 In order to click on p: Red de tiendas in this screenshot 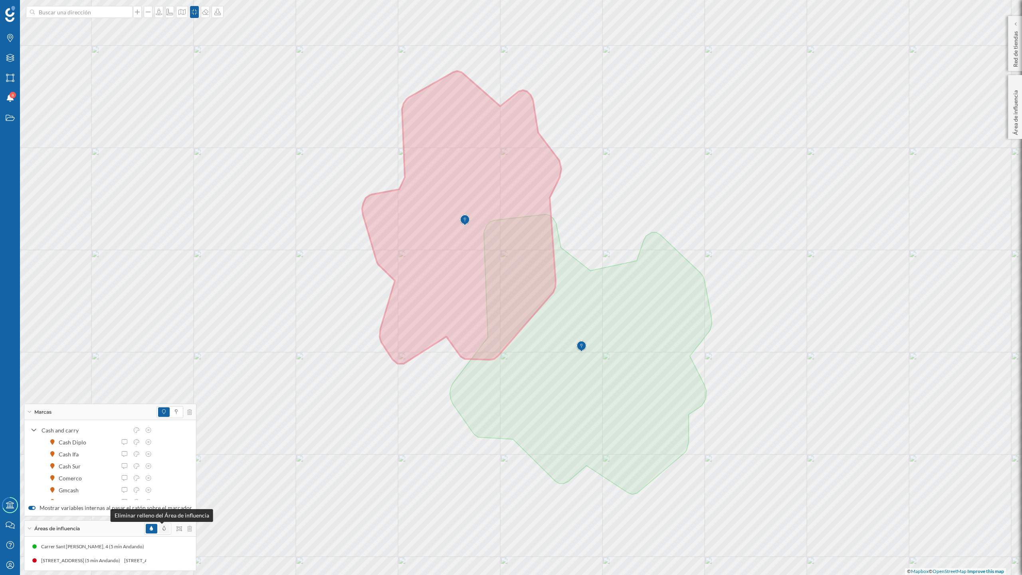, I will do `click(1016, 48)`.